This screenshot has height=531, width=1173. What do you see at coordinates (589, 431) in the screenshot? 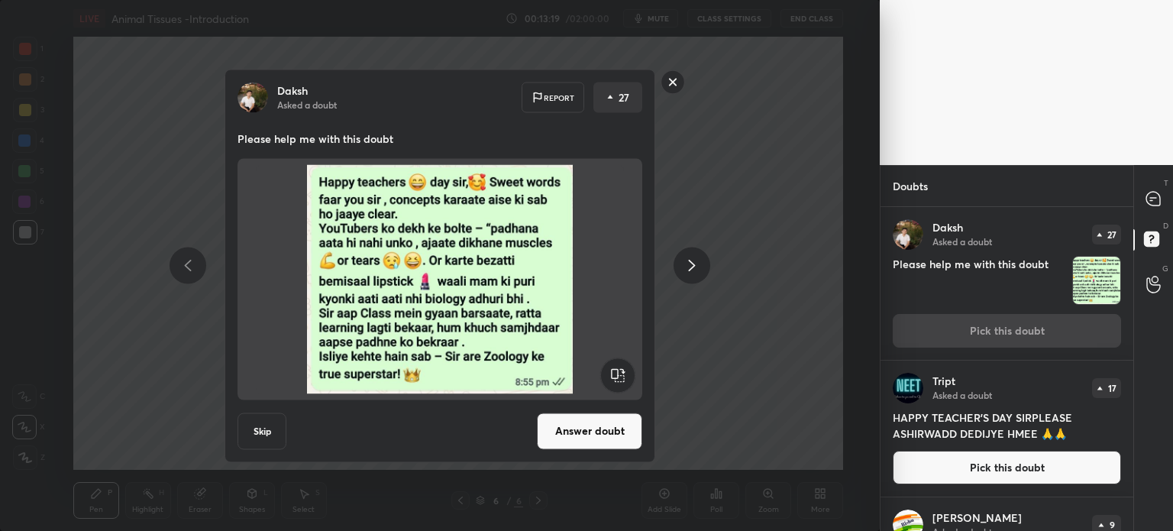
I see `button: Answer doubt` at bounding box center [589, 431].